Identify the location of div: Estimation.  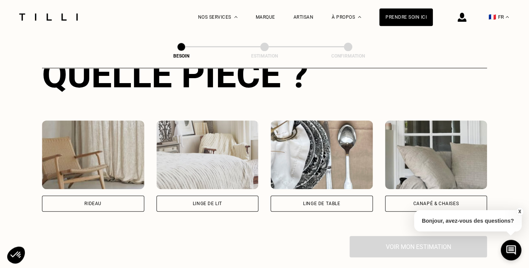
(264, 56).